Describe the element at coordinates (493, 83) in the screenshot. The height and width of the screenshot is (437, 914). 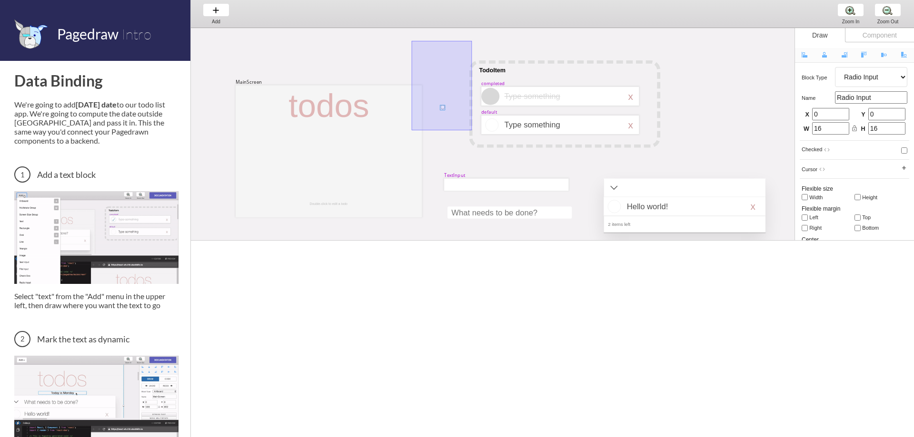
I see `div: completed` at that location.